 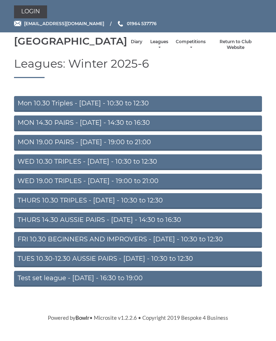 What do you see at coordinates (137, 42) in the screenshot?
I see `a: Diary` at bounding box center [137, 42].